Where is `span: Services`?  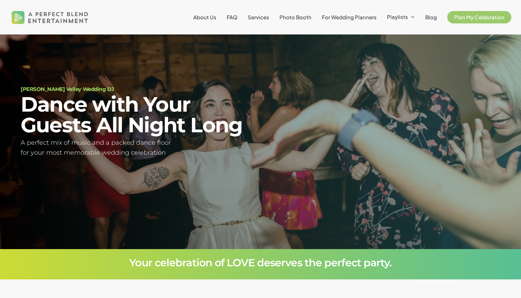 span: Services is located at coordinates (258, 17).